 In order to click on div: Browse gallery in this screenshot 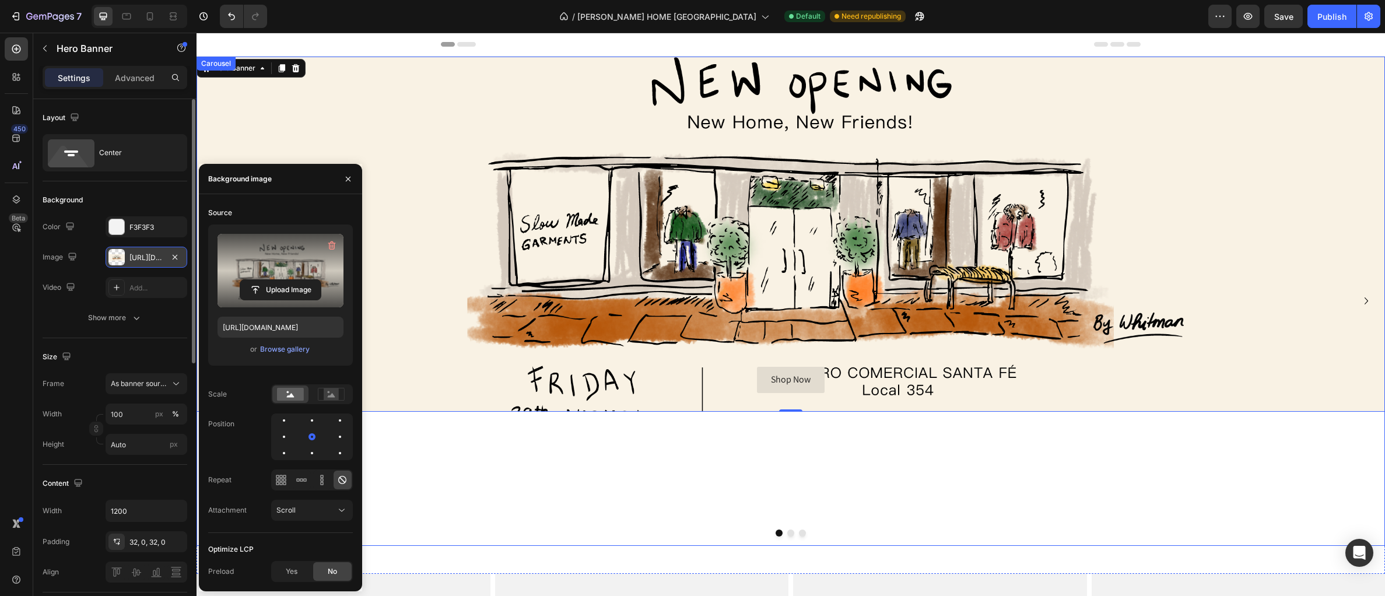, I will do `click(285, 349)`.